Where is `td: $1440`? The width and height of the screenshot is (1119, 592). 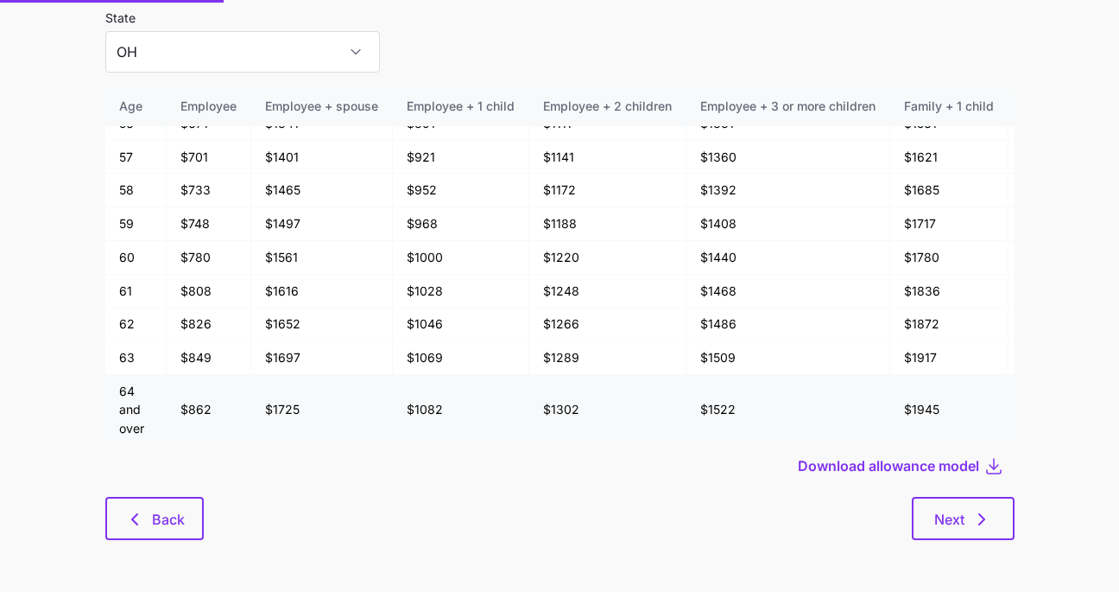
td: $1440 is located at coordinates (788, 257).